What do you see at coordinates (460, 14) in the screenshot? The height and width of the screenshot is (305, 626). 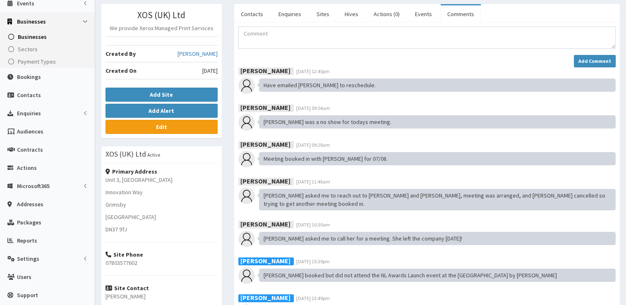 I see `a: Comments` at bounding box center [460, 14].